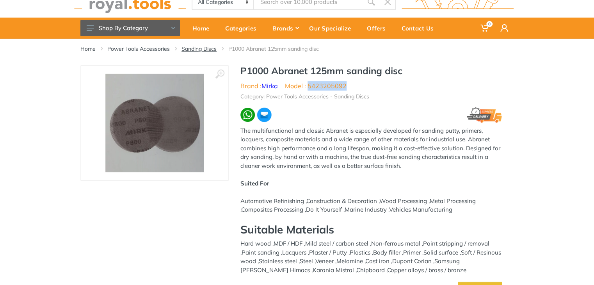  Describe the element at coordinates (371, 71) in the screenshot. I see `h1: P1000 Abranet 125mm sanding disc` at that location.